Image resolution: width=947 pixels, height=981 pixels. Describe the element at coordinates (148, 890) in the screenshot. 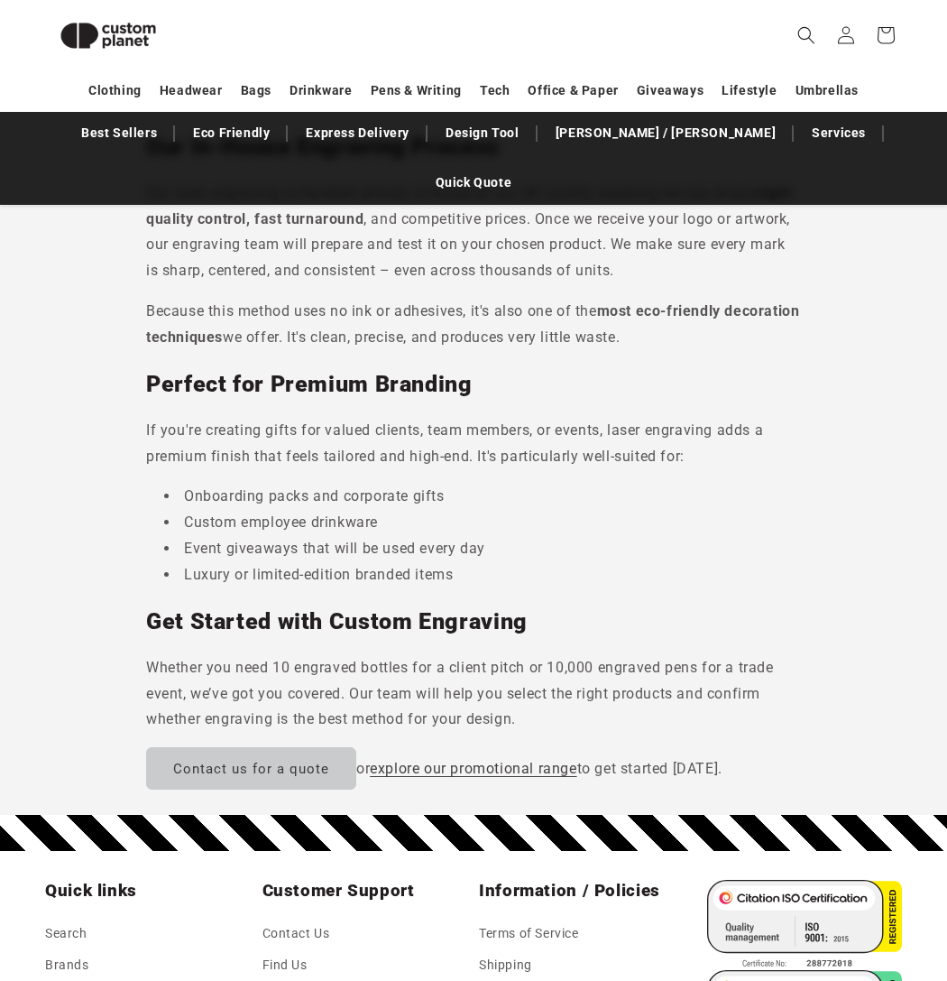

I see `h2: Quick links` at that location.